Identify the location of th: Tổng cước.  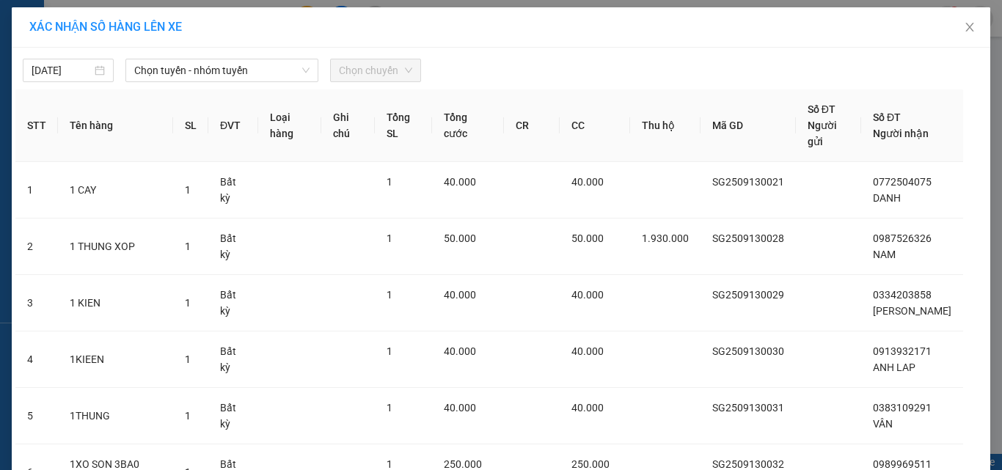
(468, 125).